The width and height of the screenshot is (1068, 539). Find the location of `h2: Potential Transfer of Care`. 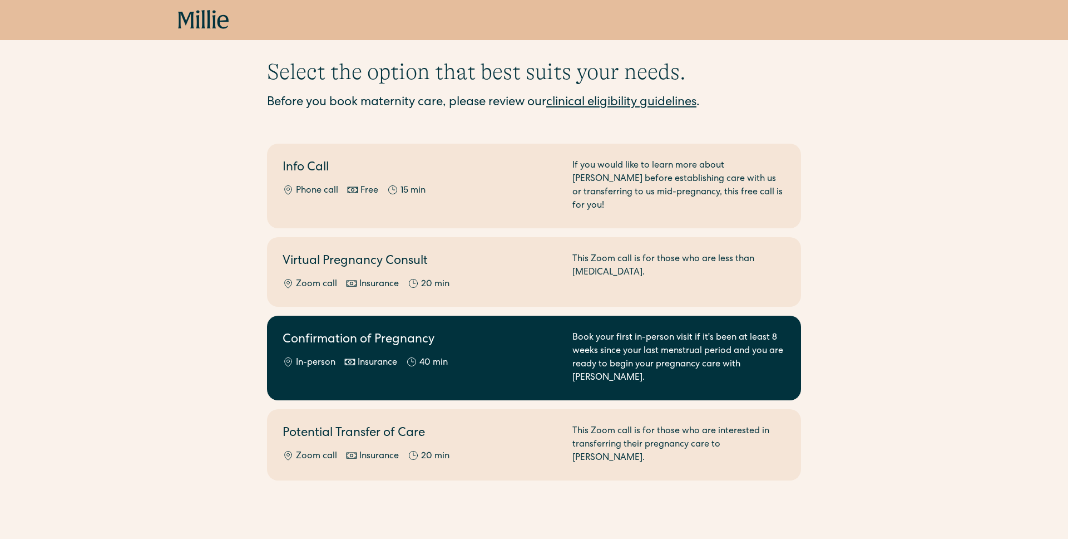

h2: Potential Transfer of Care is located at coordinates (421, 433).